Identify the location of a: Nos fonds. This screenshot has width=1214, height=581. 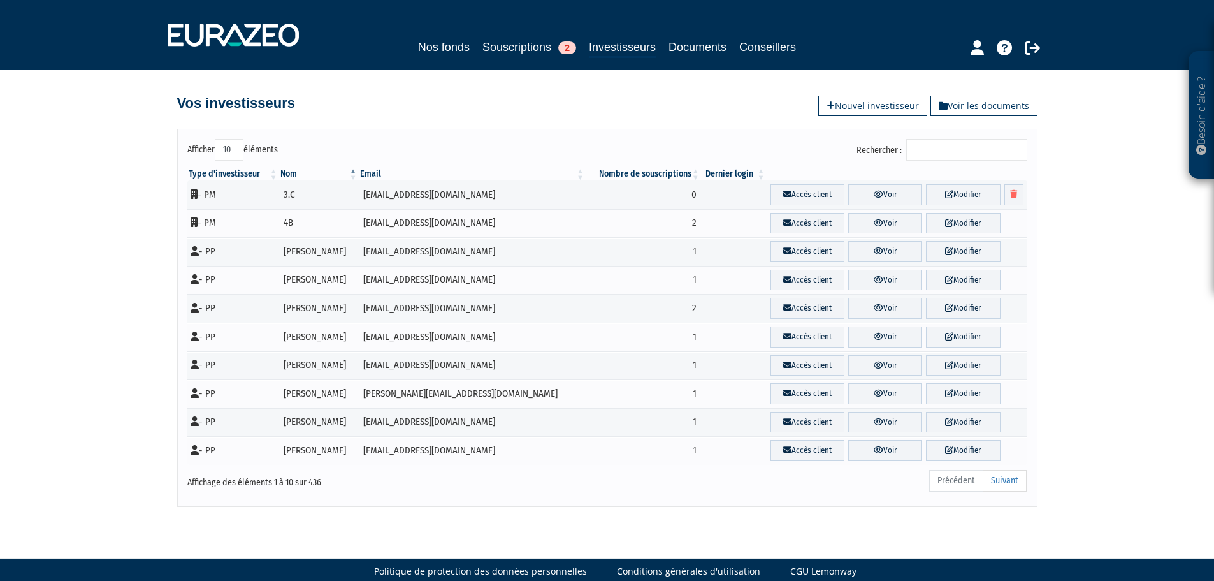
(444, 47).